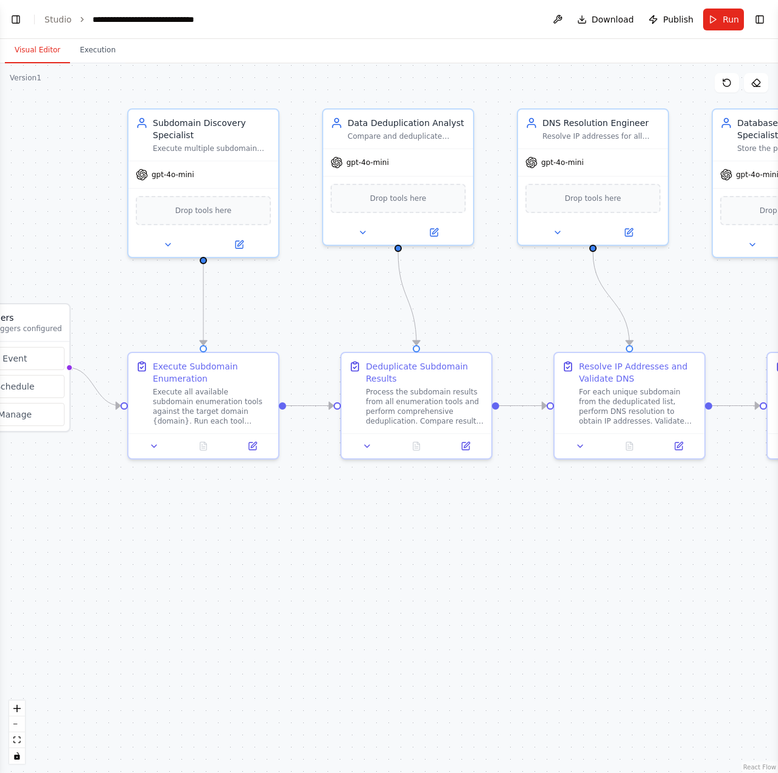 The height and width of the screenshot is (773, 778). I want to click on button: zoom in, so click(17, 709).